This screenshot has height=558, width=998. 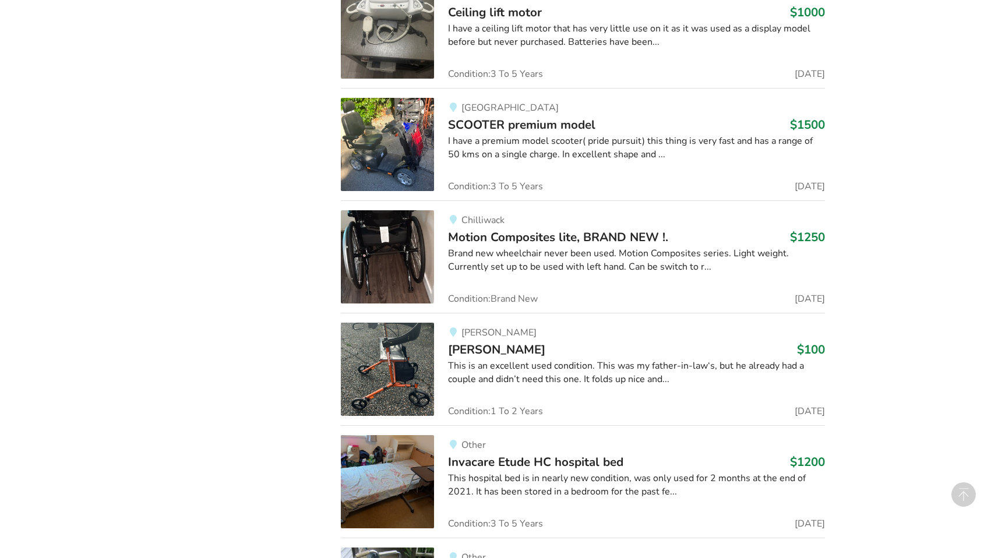 I want to click on div: This hospital bed is in nearly new condition, was only used for 2 months at the end of 2021. It h..., so click(x=636, y=485).